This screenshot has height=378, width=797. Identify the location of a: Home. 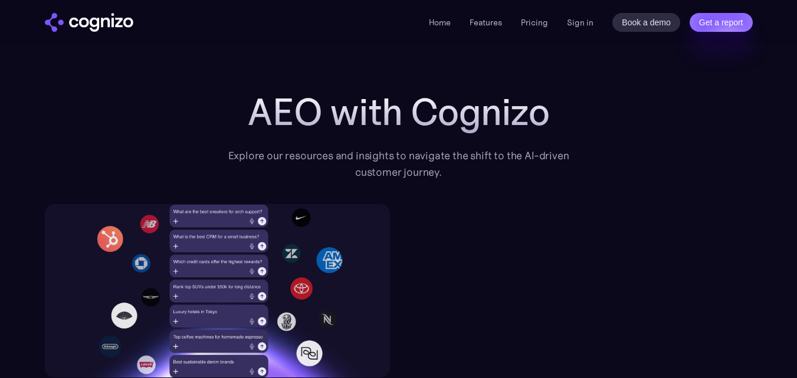
(440, 22).